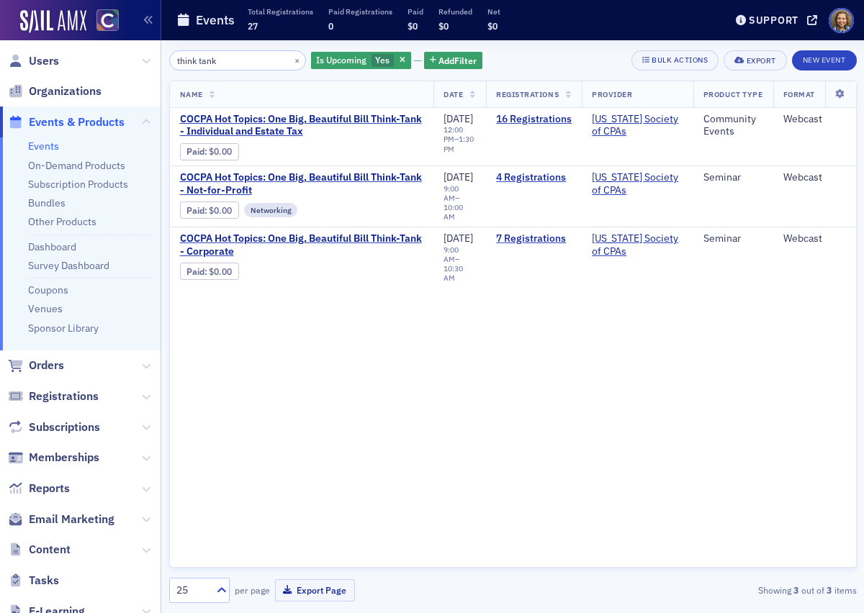 This screenshot has height=613, width=864. Describe the element at coordinates (302, 245) in the screenshot. I see `a: COCPA Hot Topics: One Big, Beautiful Bill Think-Tank - Corporate` at that location.